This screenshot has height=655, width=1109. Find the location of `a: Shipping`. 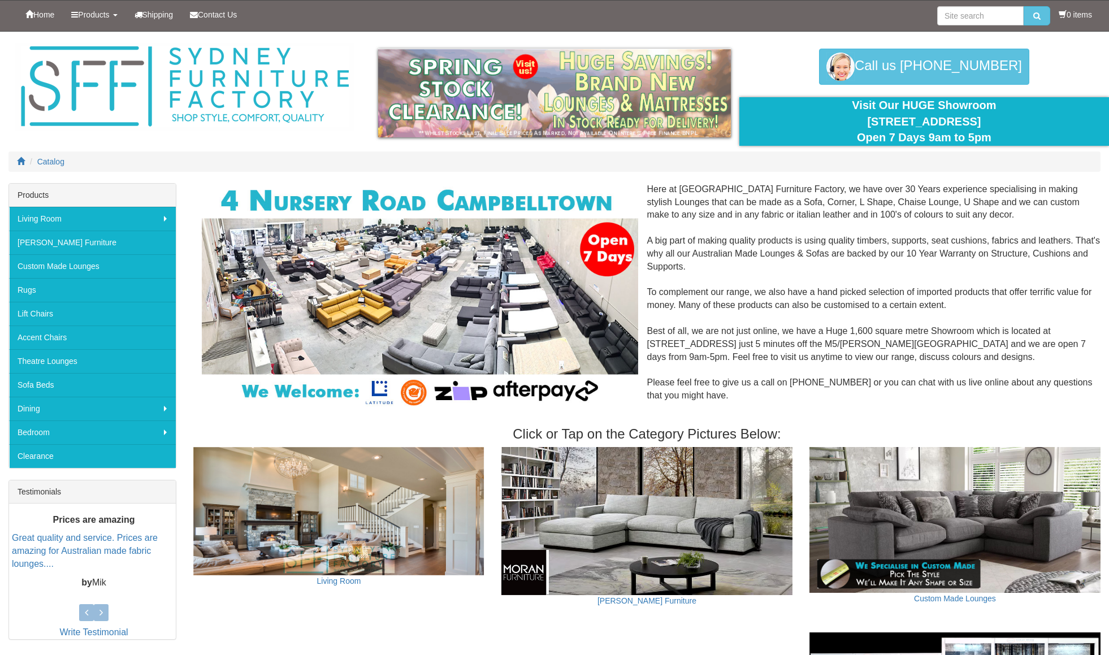

a: Shipping is located at coordinates (154, 15).